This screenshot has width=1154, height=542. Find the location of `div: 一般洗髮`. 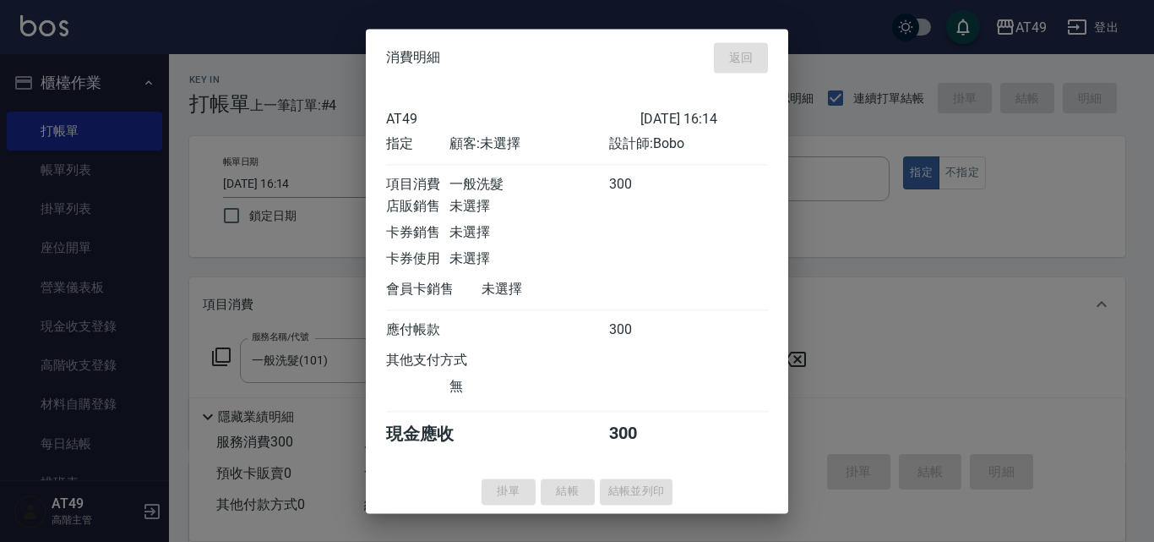

div: 一般洗髮 is located at coordinates (529, 184).